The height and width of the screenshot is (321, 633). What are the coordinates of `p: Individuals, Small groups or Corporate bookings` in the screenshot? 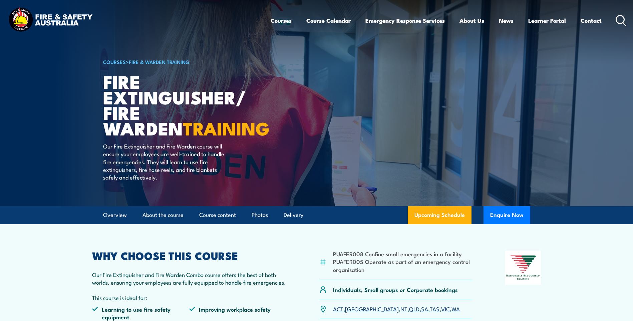 It's located at (396, 289).